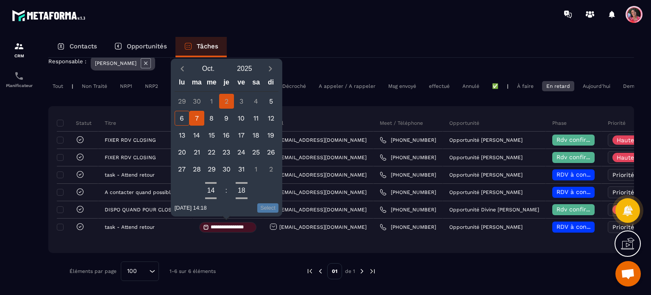  What do you see at coordinates (241, 118) in the screenshot?
I see `div: 10` at bounding box center [241, 118].